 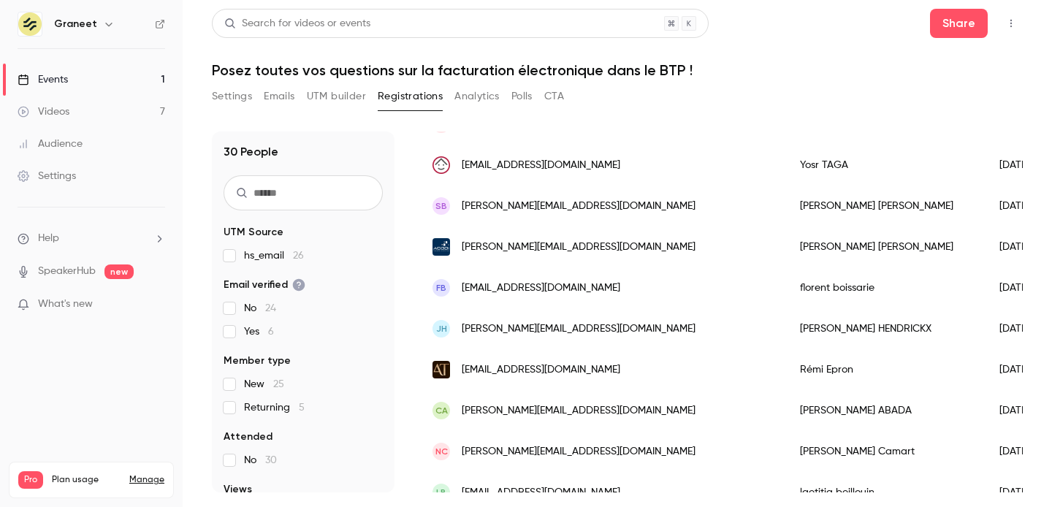 I want to click on span: SB, so click(x=441, y=206).